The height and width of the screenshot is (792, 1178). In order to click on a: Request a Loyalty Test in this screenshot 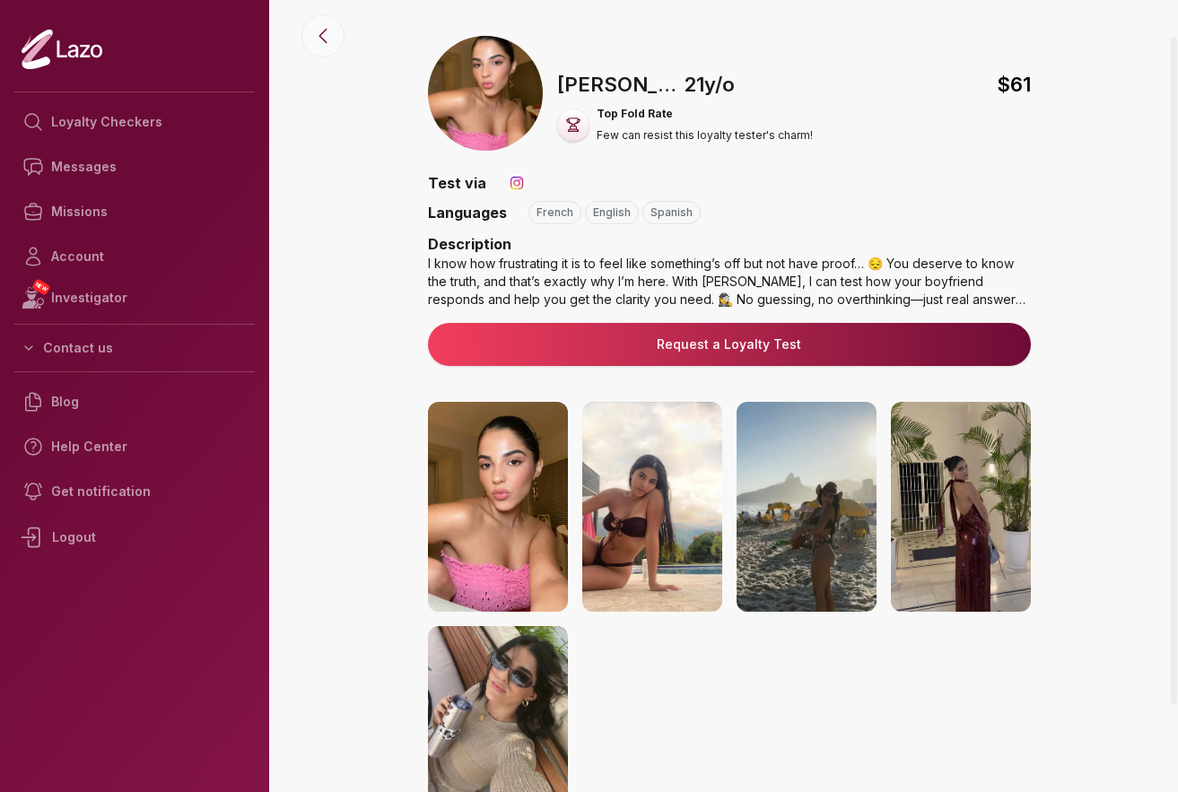, I will do `click(729, 344)`.